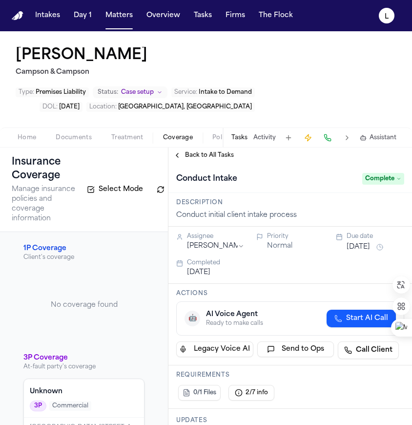 The image size is (412, 425). What do you see at coordinates (205, 393) in the screenshot?
I see `span: 0/1 Files` at bounding box center [205, 393].